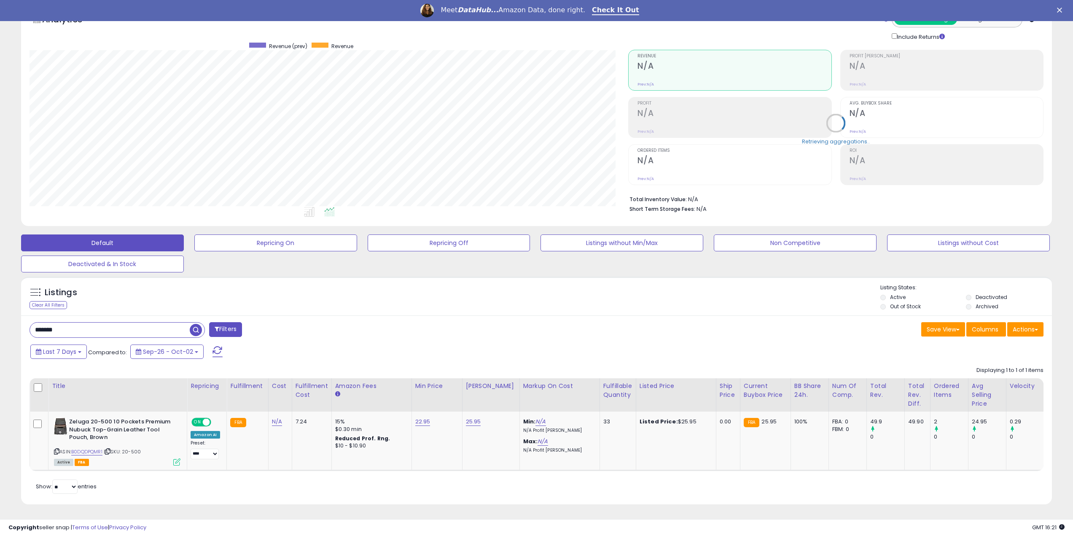 The image size is (1073, 536). I want to click on div: Include Returns, so click(920, 36).